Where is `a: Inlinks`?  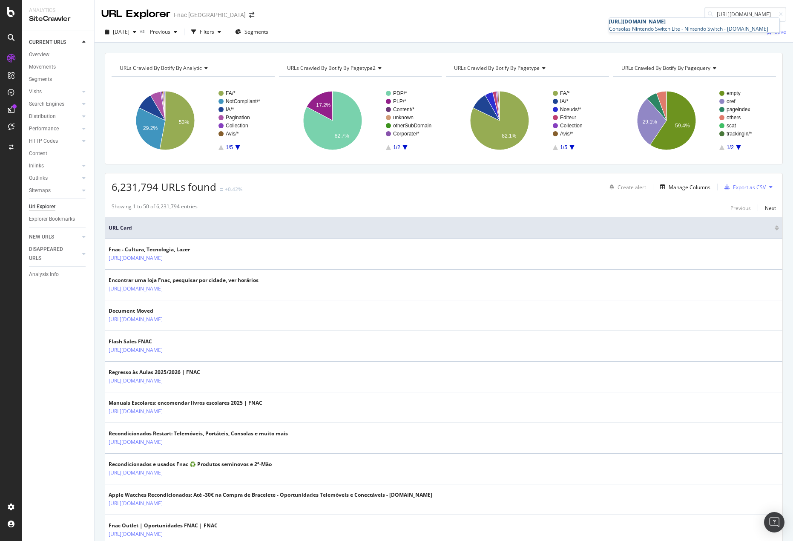
a: Inlinks is located at coordinates (54, 166).